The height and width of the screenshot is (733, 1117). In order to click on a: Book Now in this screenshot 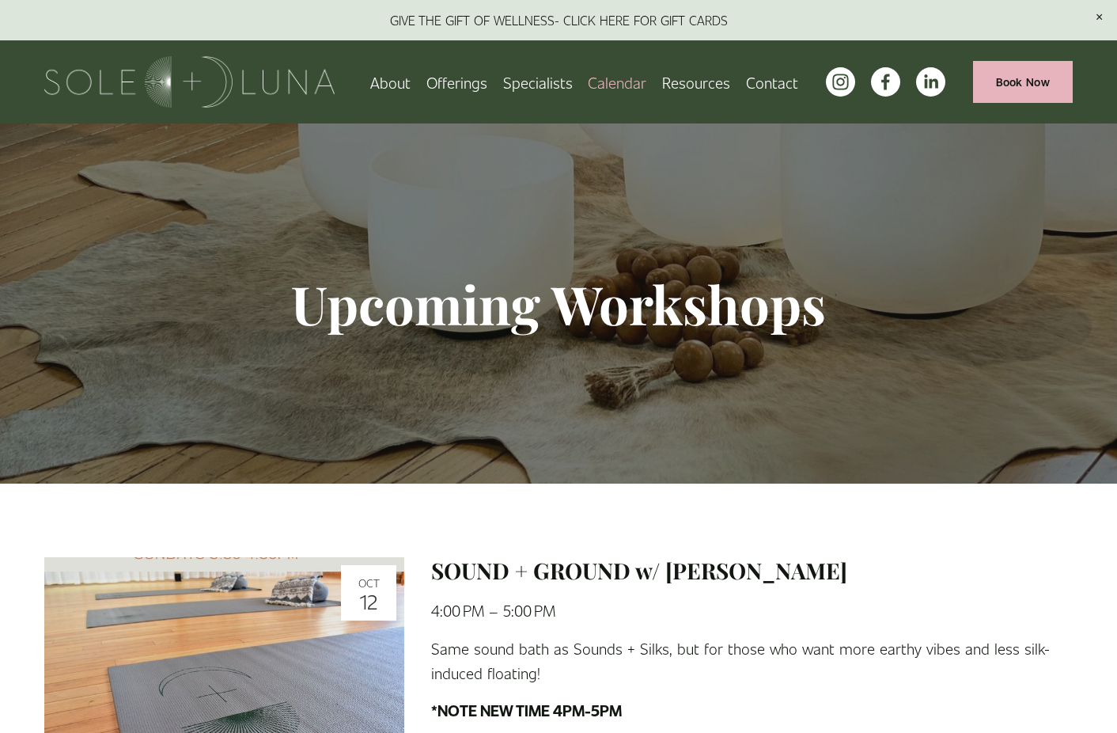, I will do `click(1023, 82)`.